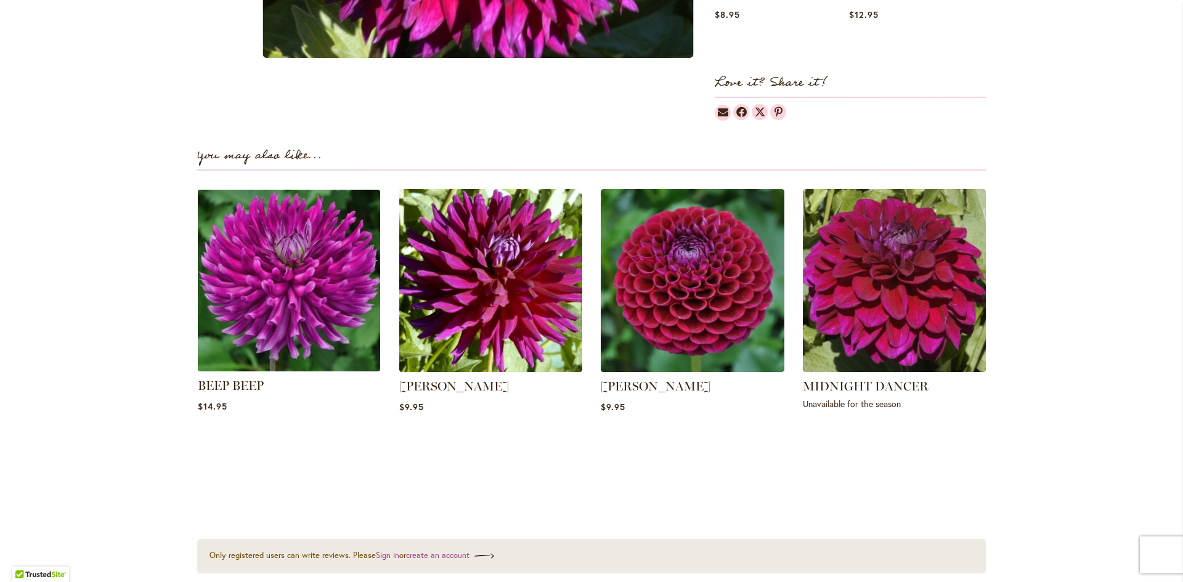 This screenshot has width=1183, height=582. What do you see at coordinates (491, 368) in the screenshot?
I see `a: NADINE JESSIE` at bounding box center [491, 368].